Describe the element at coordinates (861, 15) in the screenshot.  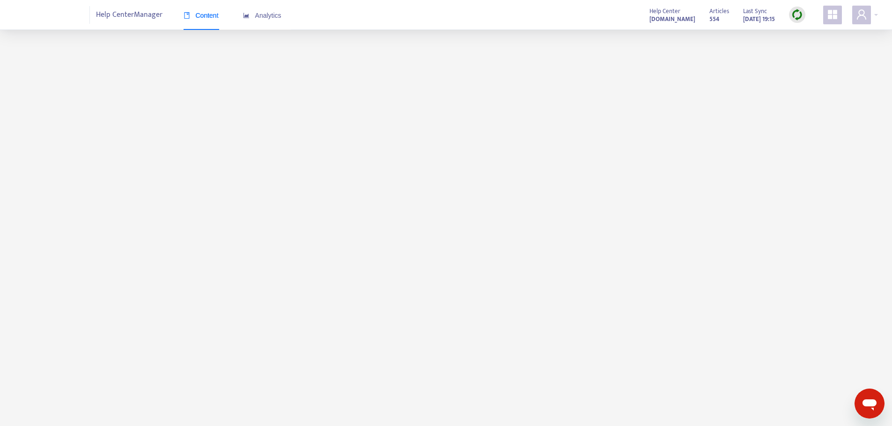
I see `span: user` at that location.